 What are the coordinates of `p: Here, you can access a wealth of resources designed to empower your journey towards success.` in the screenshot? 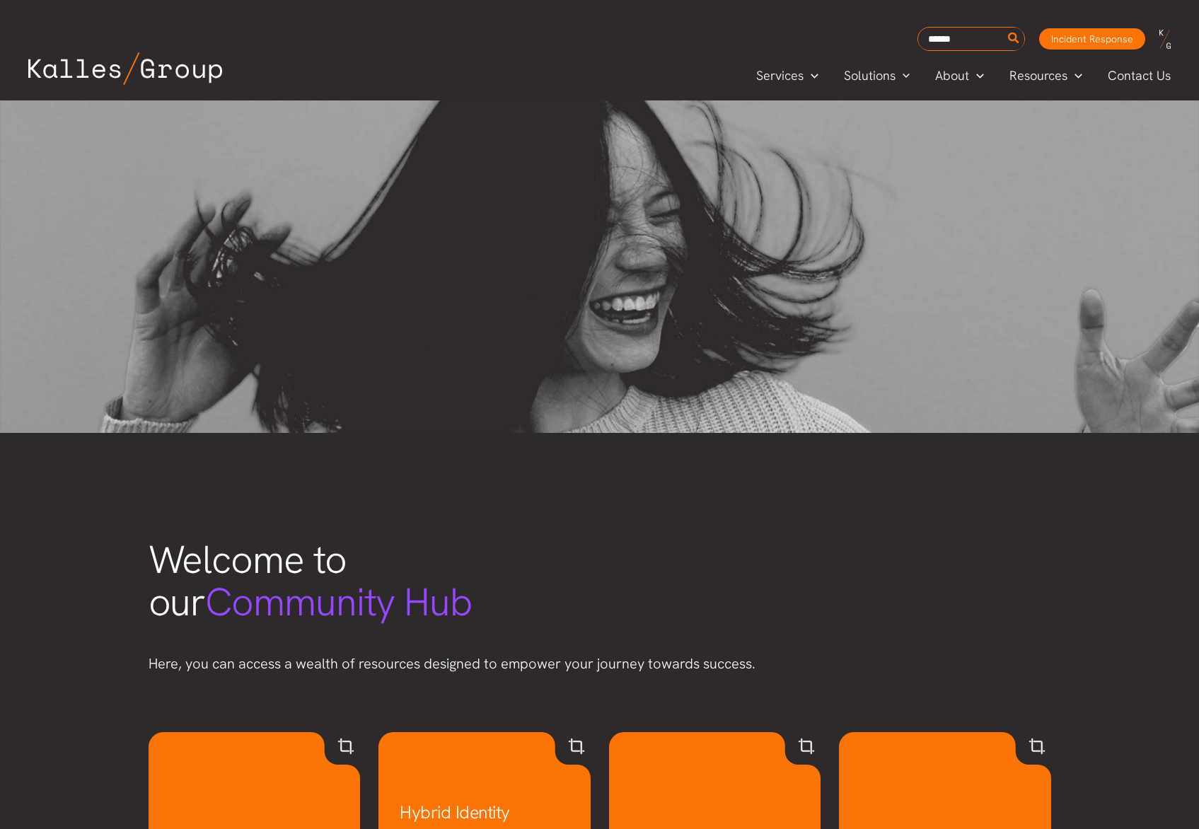 It's located at (600, 664).